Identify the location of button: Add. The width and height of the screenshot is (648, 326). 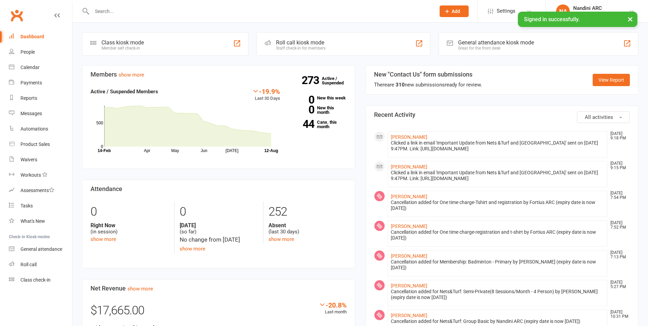
(454, 11).